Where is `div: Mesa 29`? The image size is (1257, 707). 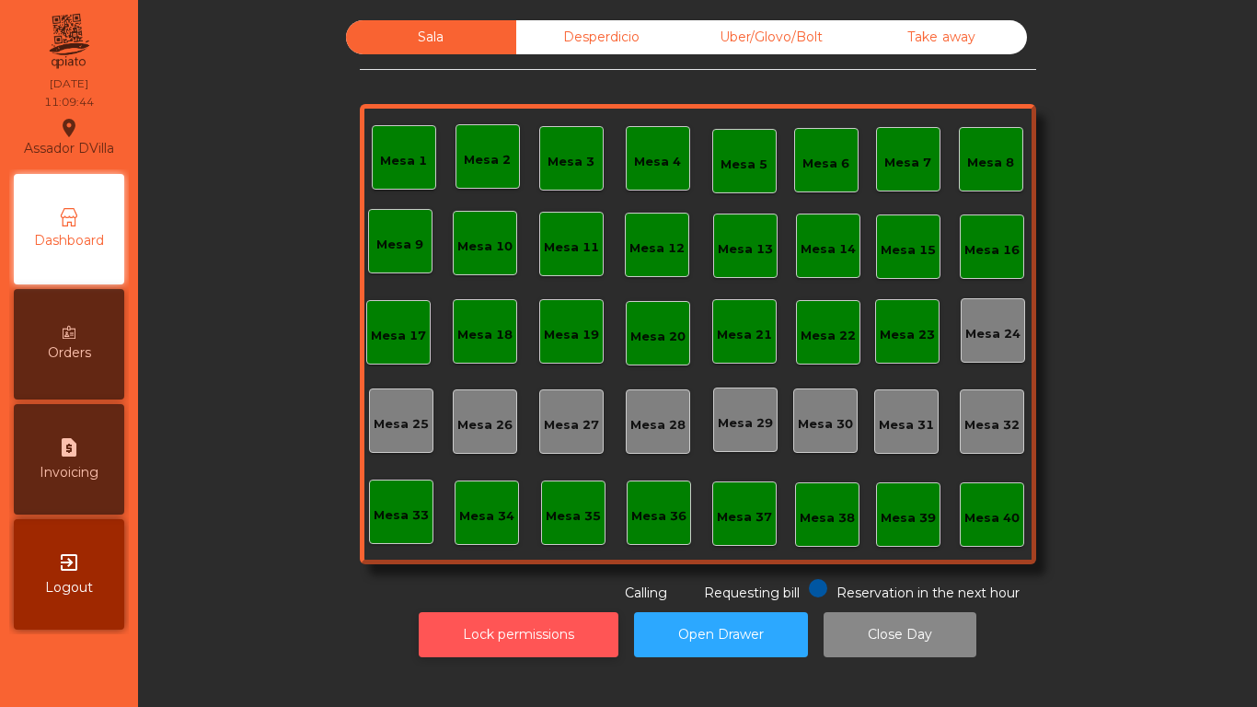
div: Mesa 29 is located at coordinates (746, 423).